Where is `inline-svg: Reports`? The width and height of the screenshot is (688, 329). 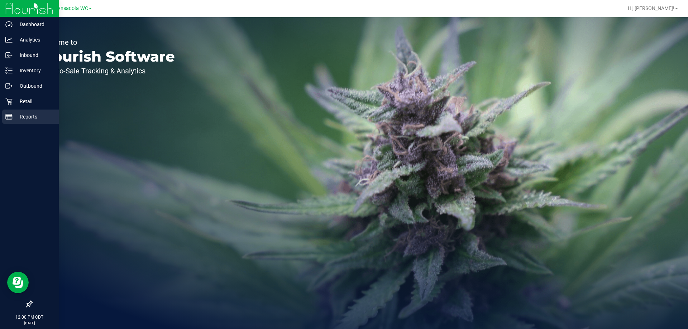
inline-svg: Reports is located at coordinates (9, 117).